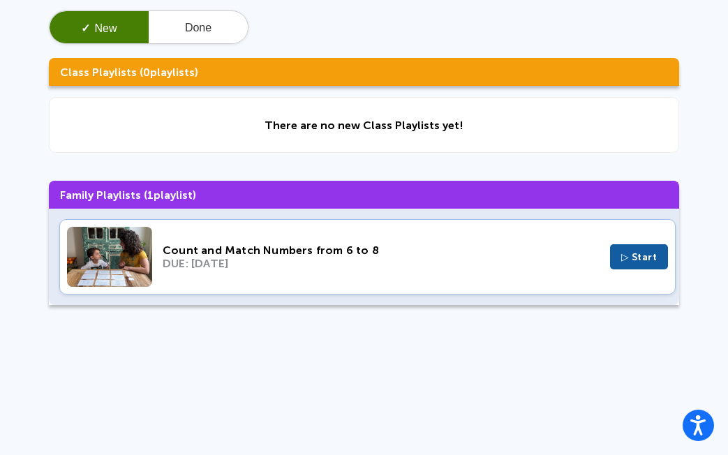  I want to click on button: ▷ Start, so click(639, 257).